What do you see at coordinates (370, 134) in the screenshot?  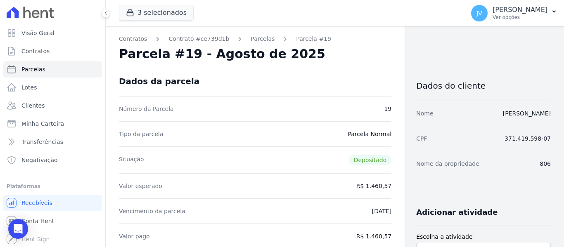 I see `dd: Parcela Normal` at bounding box center [370, 134].